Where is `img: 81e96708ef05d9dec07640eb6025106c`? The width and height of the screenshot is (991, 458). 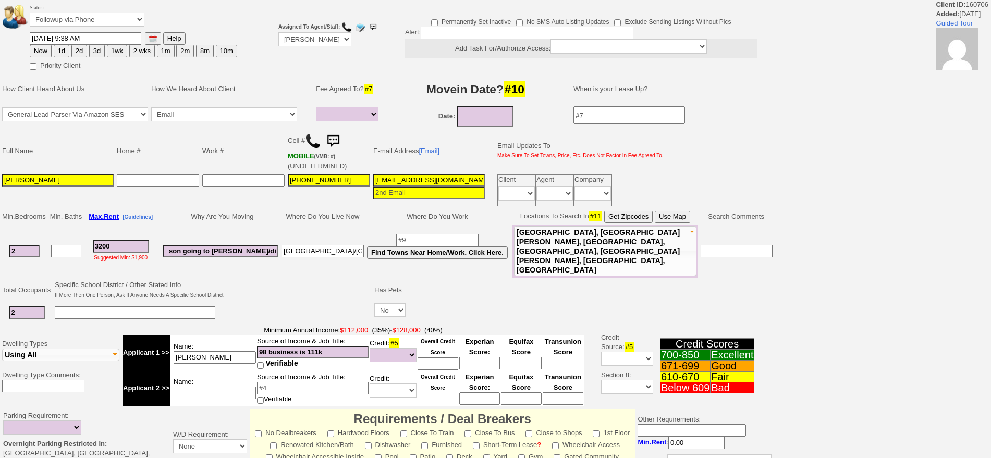 img: 81e96708ef05d9dec07640eb6025106c is located at coordinates (957, 49).